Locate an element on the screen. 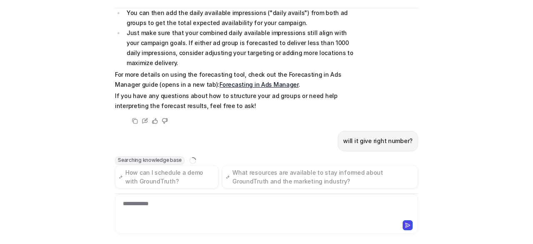 This screenshot has width=533, height=244. li: You can then add the daily available impressions ("daily avails") from both ad groups to get the ... is located at coordinates (241, 18).